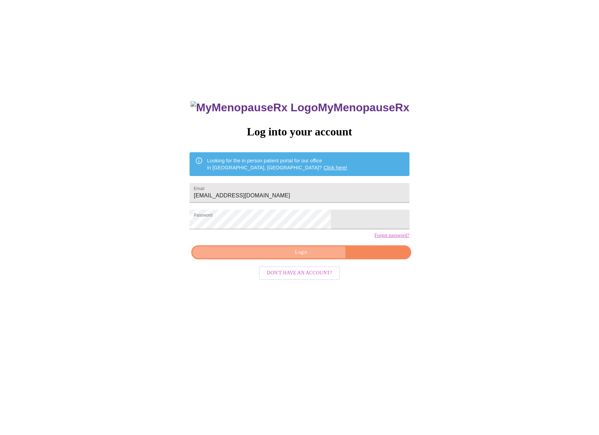 The height and width of the screenshot is (435, 599). What do you see at coordinates (299, 272) in the screenshot?
I see `a: Don't have an account?` at bounding box center [299, 272].